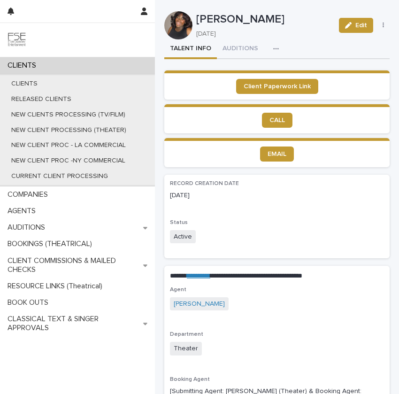 This screenshot has width=399, height=394. I want to click on p: NEW CLIENT PROCESSING (THEATER), so click(69, 130).